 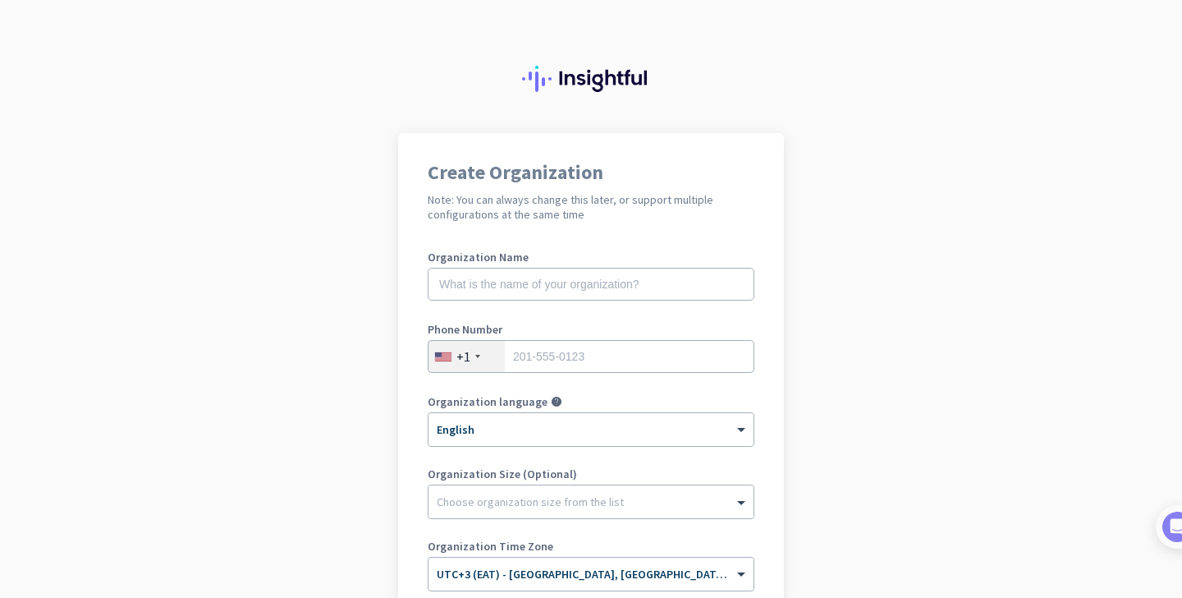 I want to click on label: Organization Name, so click(x=591, y=257).